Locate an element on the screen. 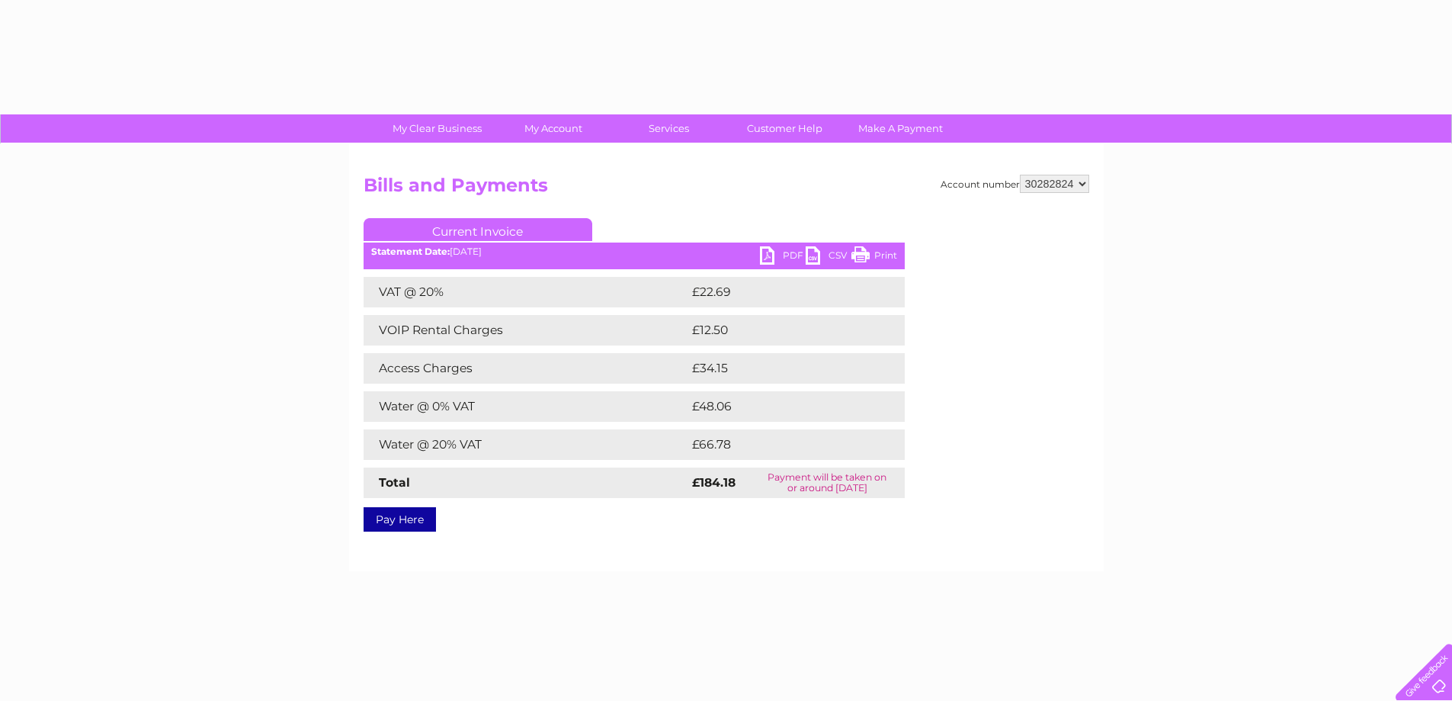 This screenshot has width=1452, height=701. a: My Clear Business is located at coordinates (437, 128).